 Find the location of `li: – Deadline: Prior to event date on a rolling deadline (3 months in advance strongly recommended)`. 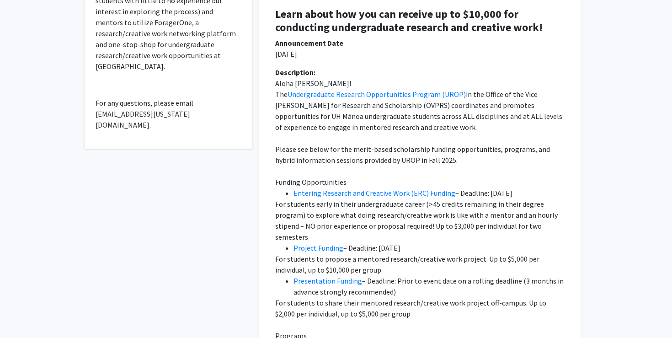

li: – Deadline: Prior to event date on a rolling deadline (3 months in advance strongly recommended) is located at coordinates (429, 286).